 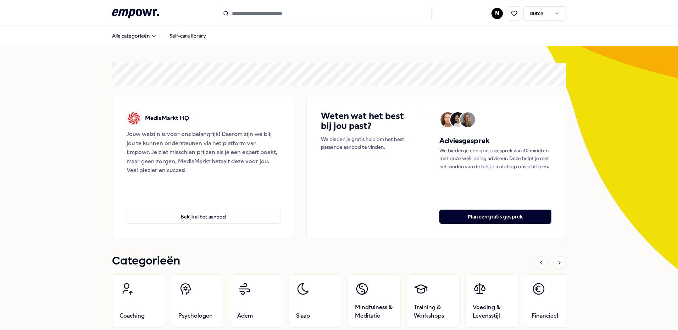 I want to click on h1: Categorieën, so click(x=146, y=262).